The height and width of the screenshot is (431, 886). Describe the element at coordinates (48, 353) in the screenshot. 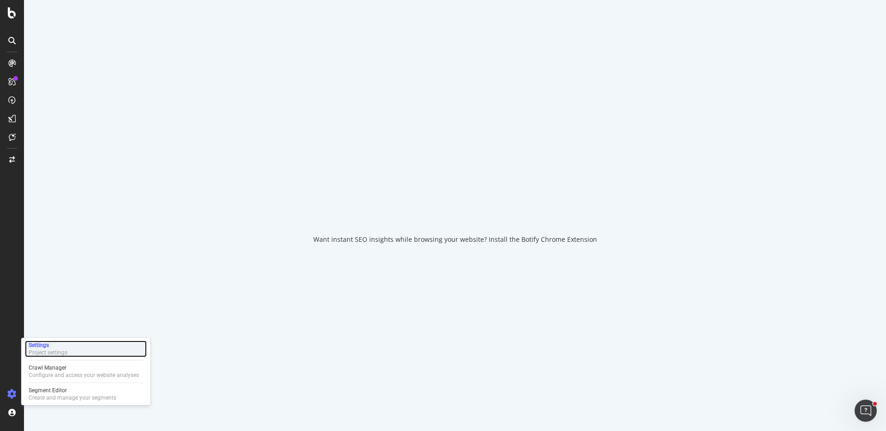

I see `div: Project settings` at that location.